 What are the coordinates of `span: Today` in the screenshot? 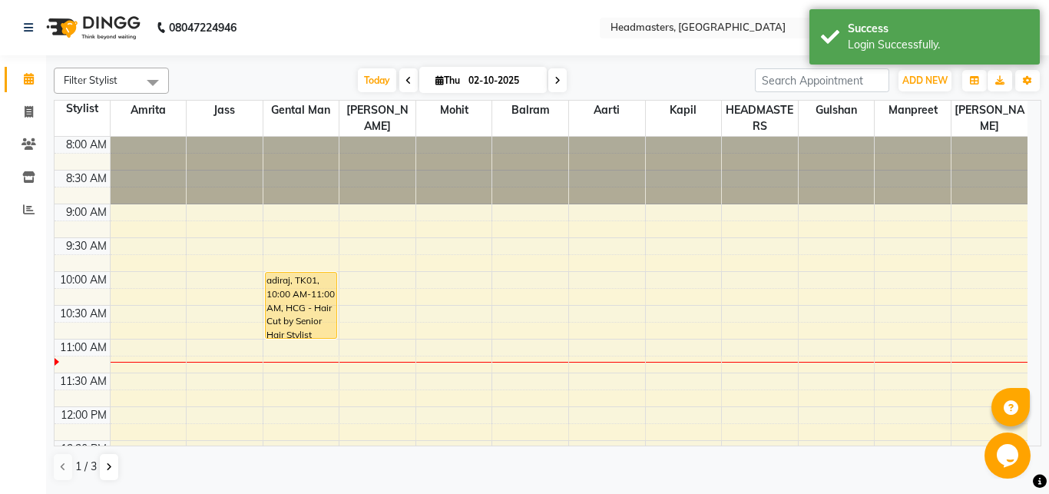 It's located at (377, 80).